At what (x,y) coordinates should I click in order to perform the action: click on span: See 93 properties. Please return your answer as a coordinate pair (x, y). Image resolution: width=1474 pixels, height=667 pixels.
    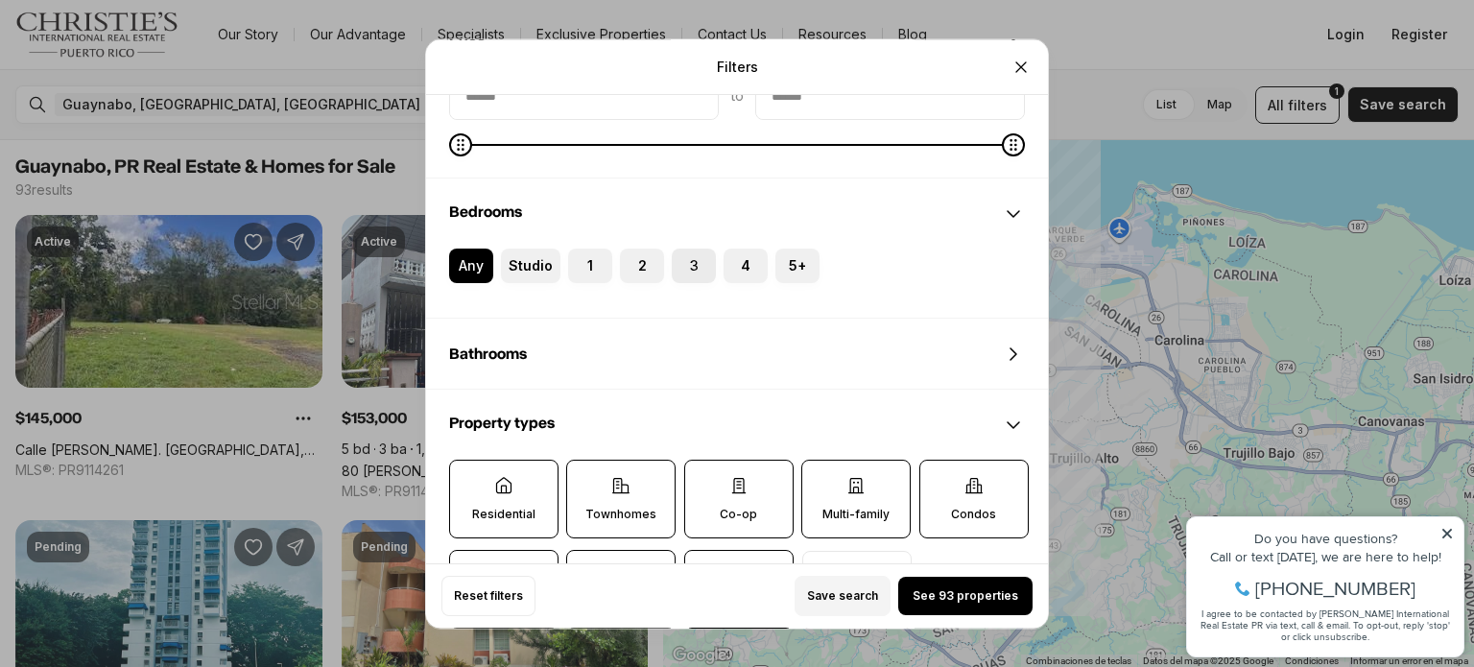
    Looking at the image, I should click on (965, 596).